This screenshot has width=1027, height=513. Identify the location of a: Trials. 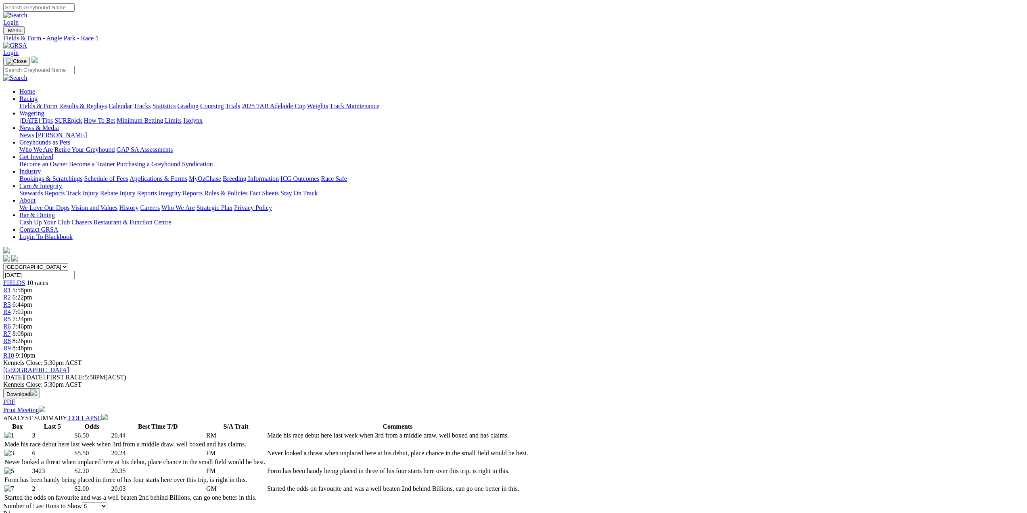
(232, 106).